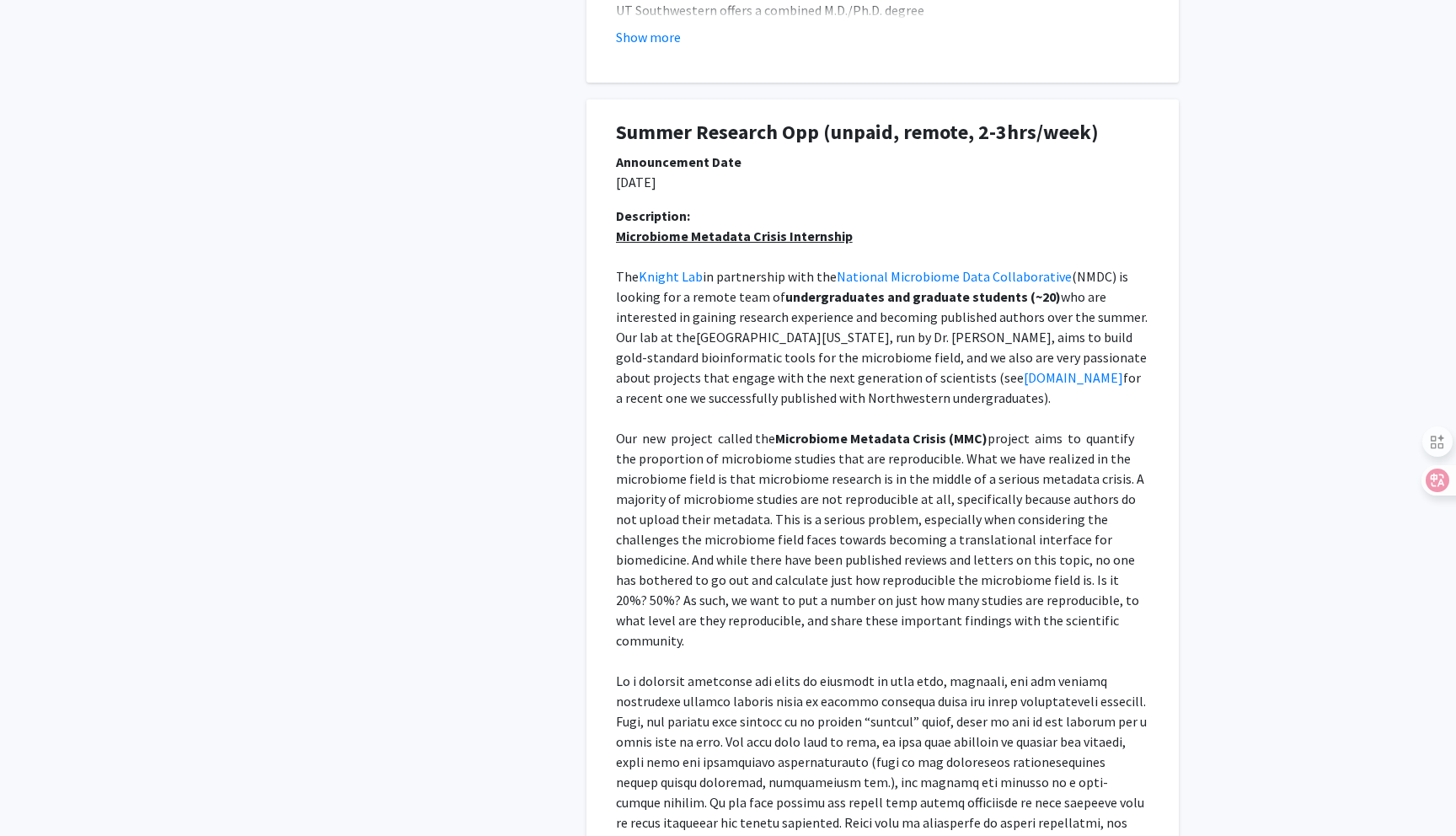 This screenshot has height=836, width=1456. Describe the element at coordinates (923, 297) in the screenshot. I see `strong: undergraduates and graduate students (~20)` at that location.